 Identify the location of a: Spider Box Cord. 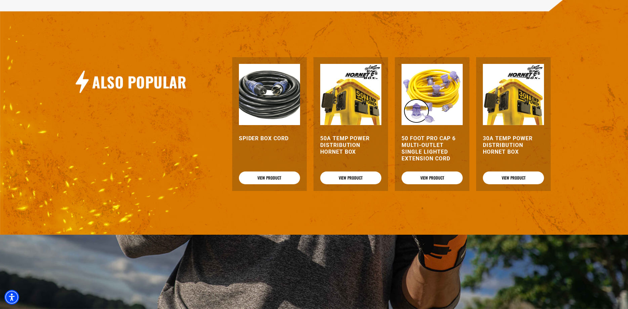
(269, 138).